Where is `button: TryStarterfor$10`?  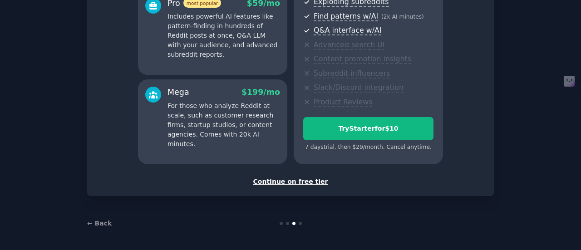
button: TryStarterfor$10 is located at coordinates (368, 128).